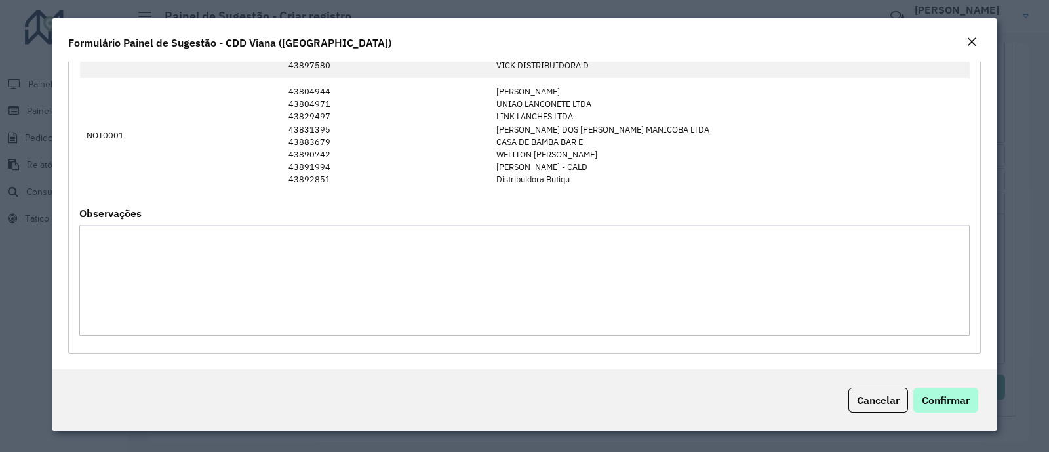 This screenshot has width=1049, height=452. What do you see at coordinates (972, 42) in the screenshot?
I see `em: Fechar` at bounding box center [972, 42].